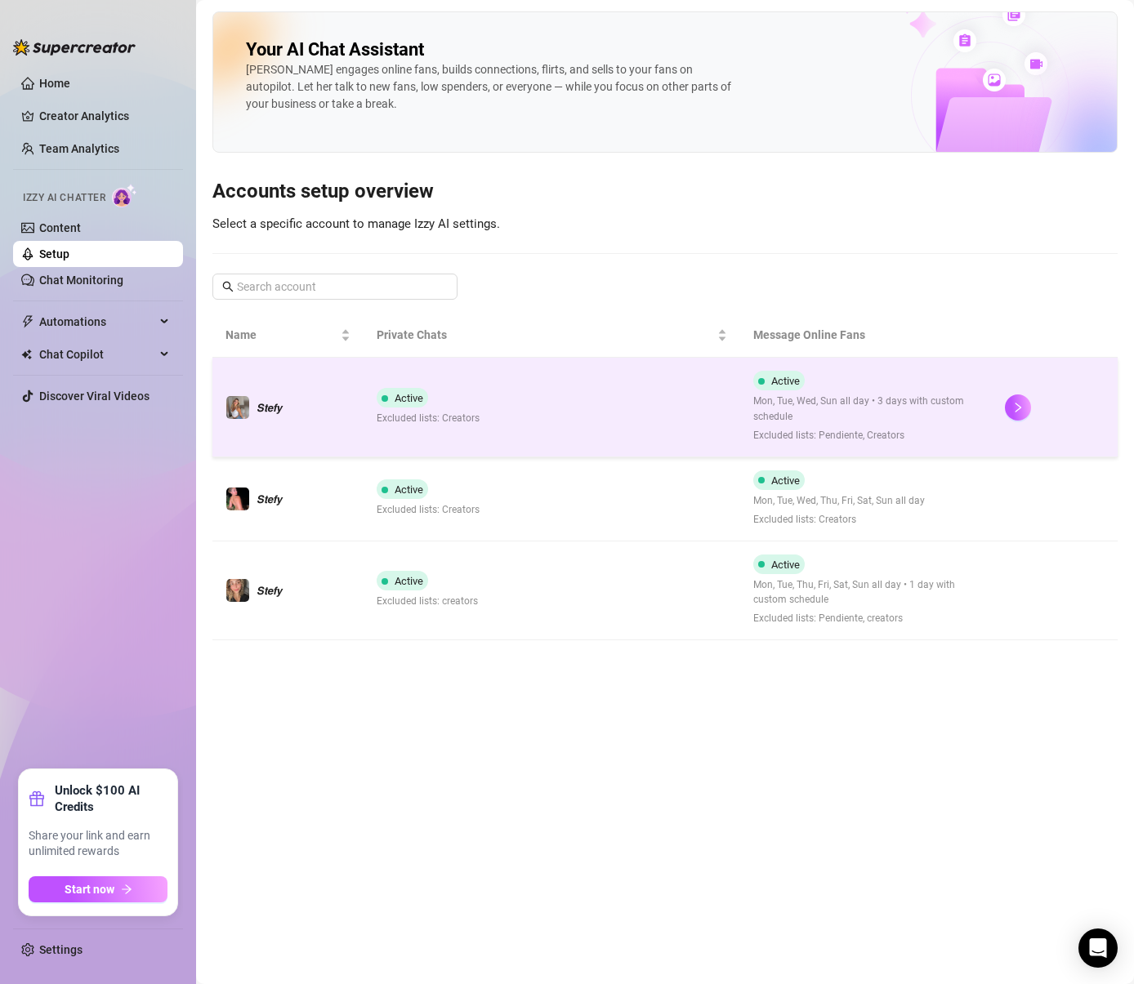 Image resolution: width=1134 pixels, height=984 pixels. Describe the element at coordinates (427, 601) in the screenshot. I see `span: Excluded lists: creators` at that location.